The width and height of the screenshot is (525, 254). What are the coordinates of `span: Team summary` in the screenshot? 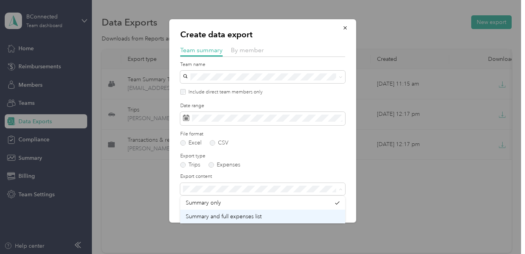 It's located at (202, 50).